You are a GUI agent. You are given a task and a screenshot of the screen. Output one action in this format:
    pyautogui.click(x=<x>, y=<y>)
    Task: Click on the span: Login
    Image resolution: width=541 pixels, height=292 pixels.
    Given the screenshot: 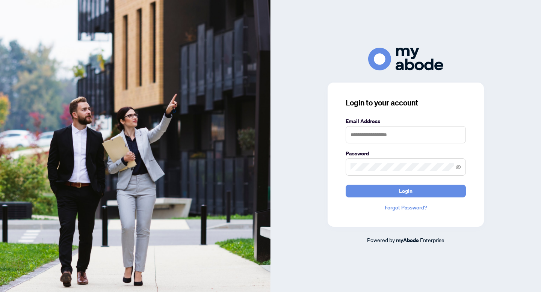 What is the action you would take?
    pyautogui.click(x=406, y=191)
    